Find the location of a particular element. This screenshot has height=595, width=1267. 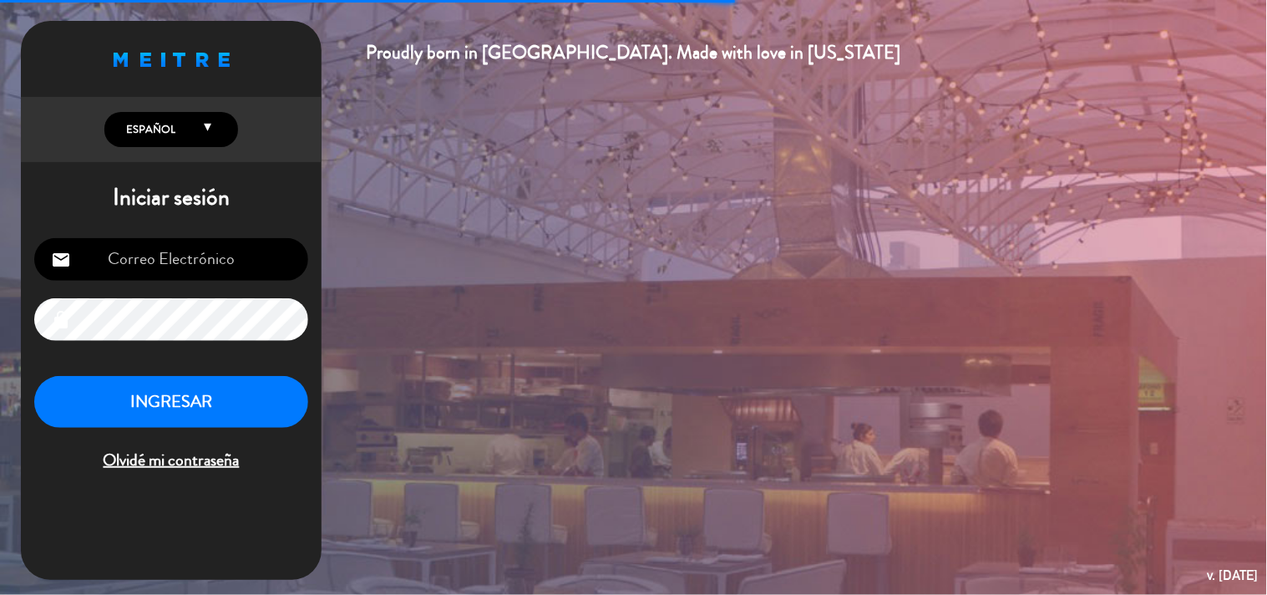

h1: Iniciar sesión is located at coordinates (171, 198).